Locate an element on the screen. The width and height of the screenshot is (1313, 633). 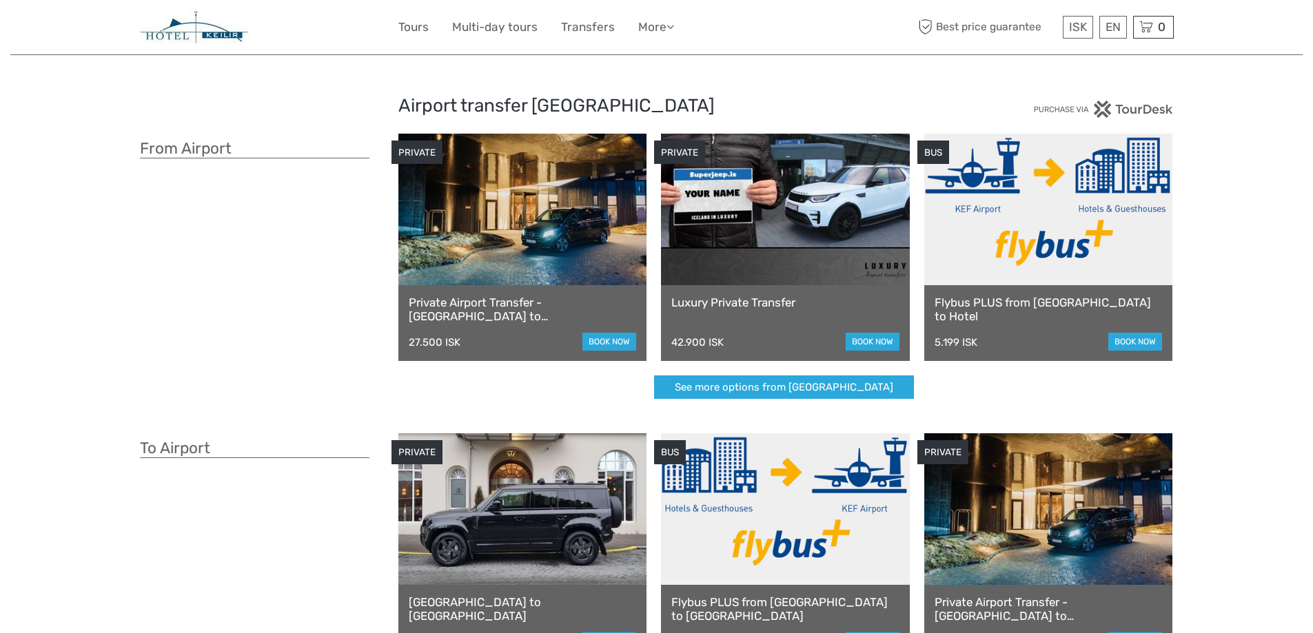
div: EN is located at coordinates (1113, 27).